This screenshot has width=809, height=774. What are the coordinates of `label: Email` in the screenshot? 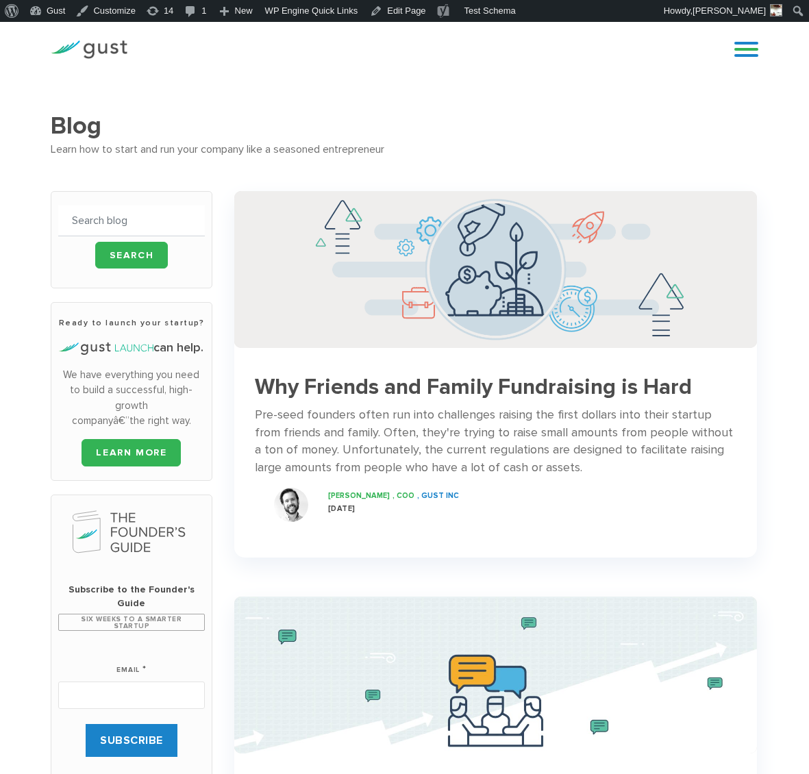 It's located at (131, 662).